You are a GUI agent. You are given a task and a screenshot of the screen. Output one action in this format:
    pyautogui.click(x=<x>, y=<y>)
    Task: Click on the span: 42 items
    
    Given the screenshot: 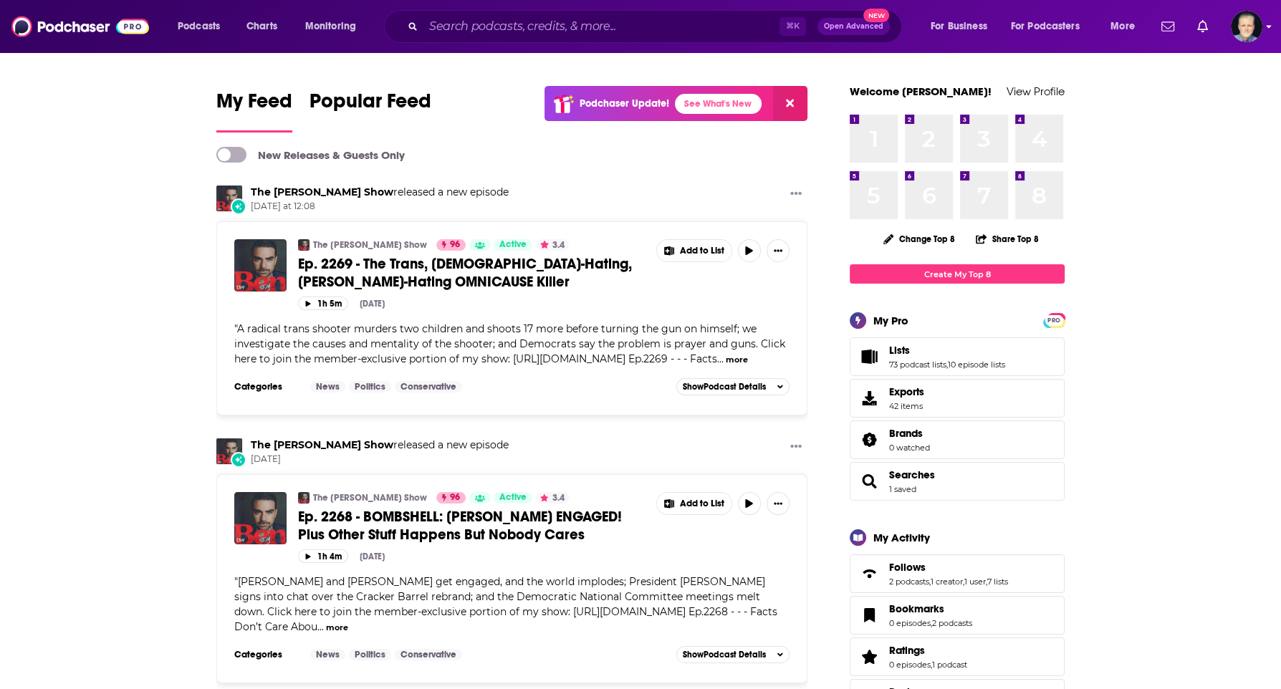 What is the action you would take?
    pyautogui.click(x=906, y=406)
    